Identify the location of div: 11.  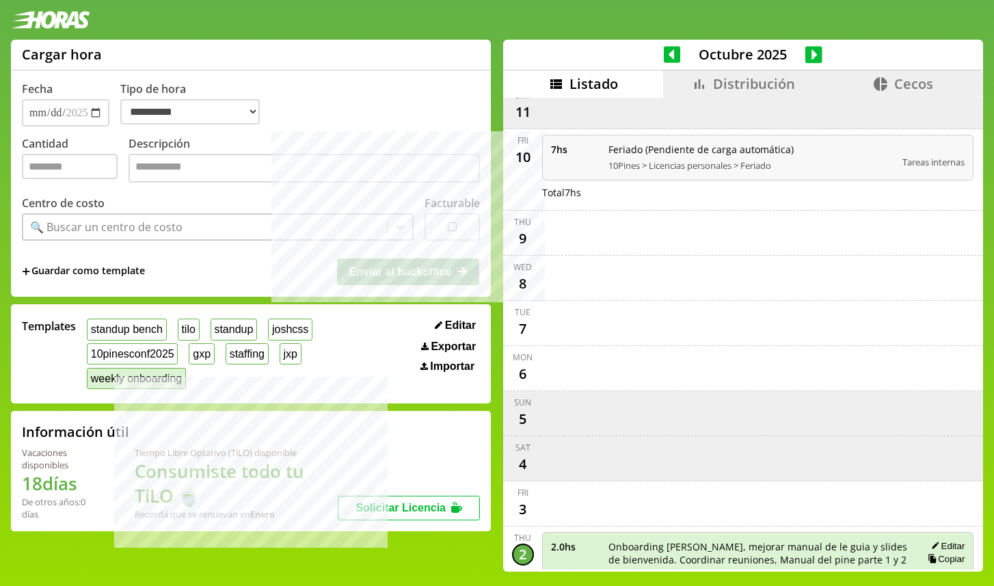
(523, 112).